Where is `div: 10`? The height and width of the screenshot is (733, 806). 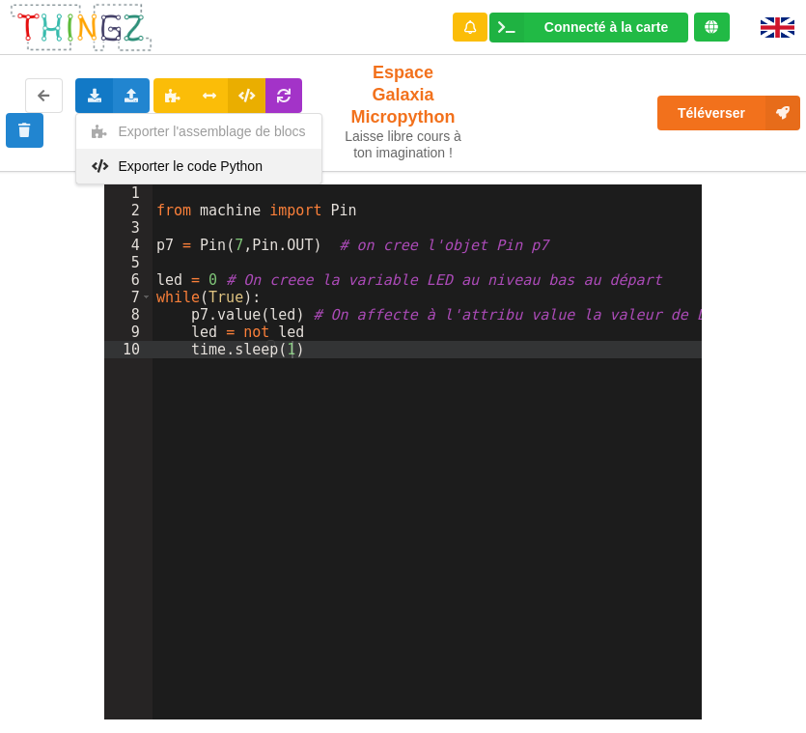
div: 10 is located at coordinates (128, 350).